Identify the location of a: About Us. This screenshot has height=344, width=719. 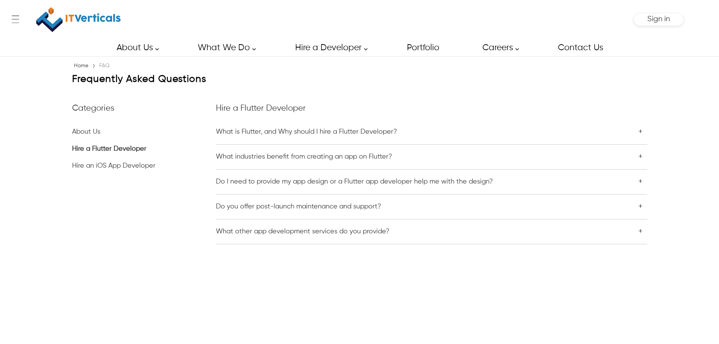
(135, 48).